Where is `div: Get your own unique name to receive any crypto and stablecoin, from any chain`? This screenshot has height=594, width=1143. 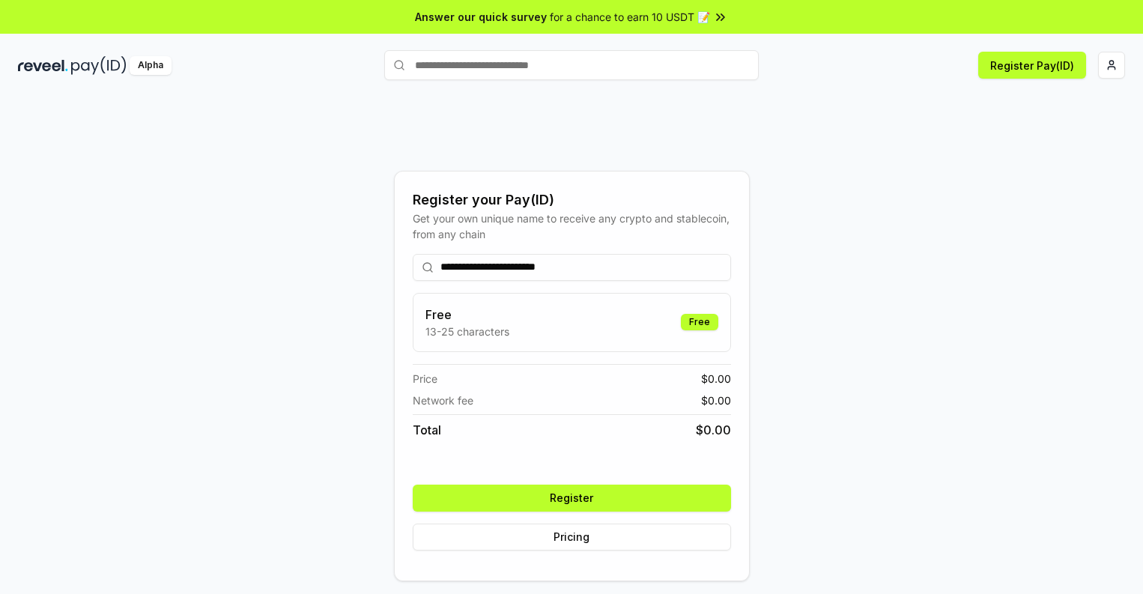
div: Get your own unique name to receive any crypto and stablecoin, from any chain is located at coordinates (571, 226).